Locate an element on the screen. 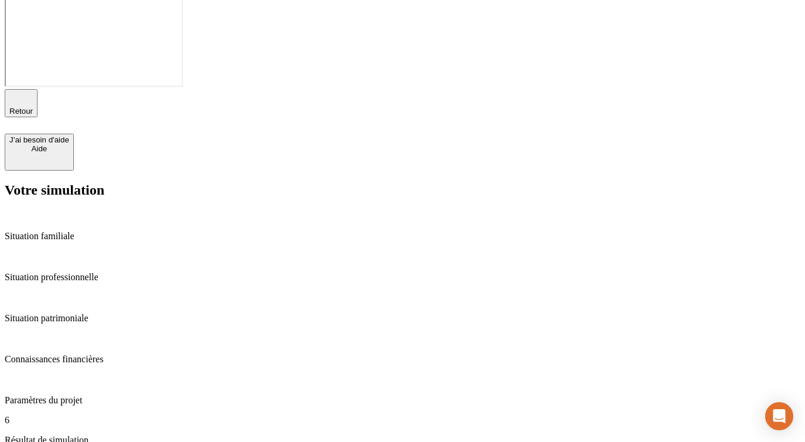 Image resolution: width=805 pixels, height=442 pixels. p: 6 is located at coordinates (402, 420).